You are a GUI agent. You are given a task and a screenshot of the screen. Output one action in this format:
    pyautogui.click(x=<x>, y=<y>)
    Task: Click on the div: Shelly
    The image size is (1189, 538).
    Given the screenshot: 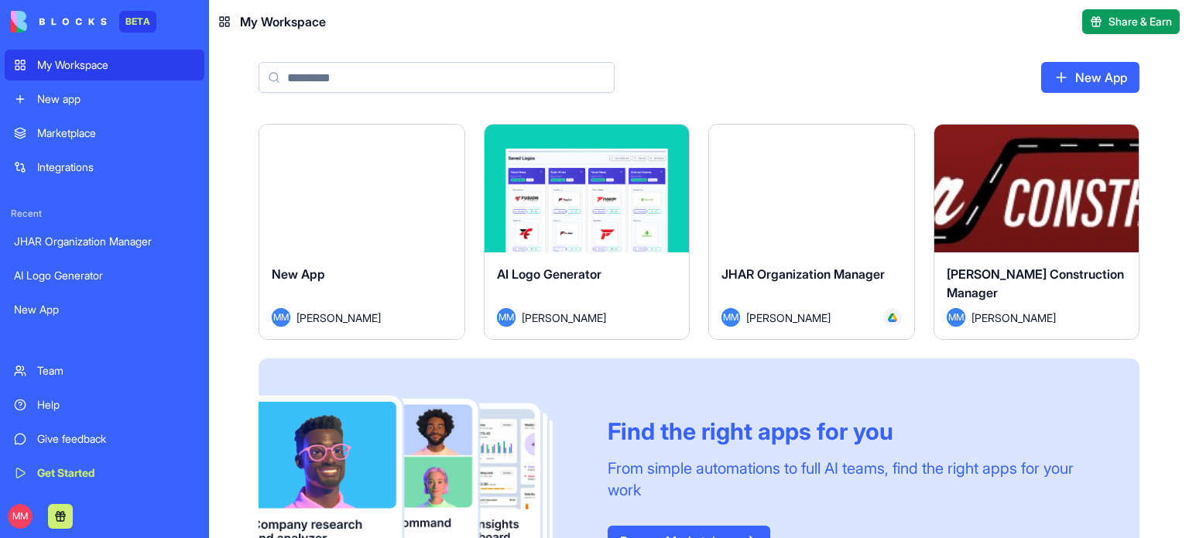 What is the action you would take?
    pyautogui.click(x=85, y=269)
    